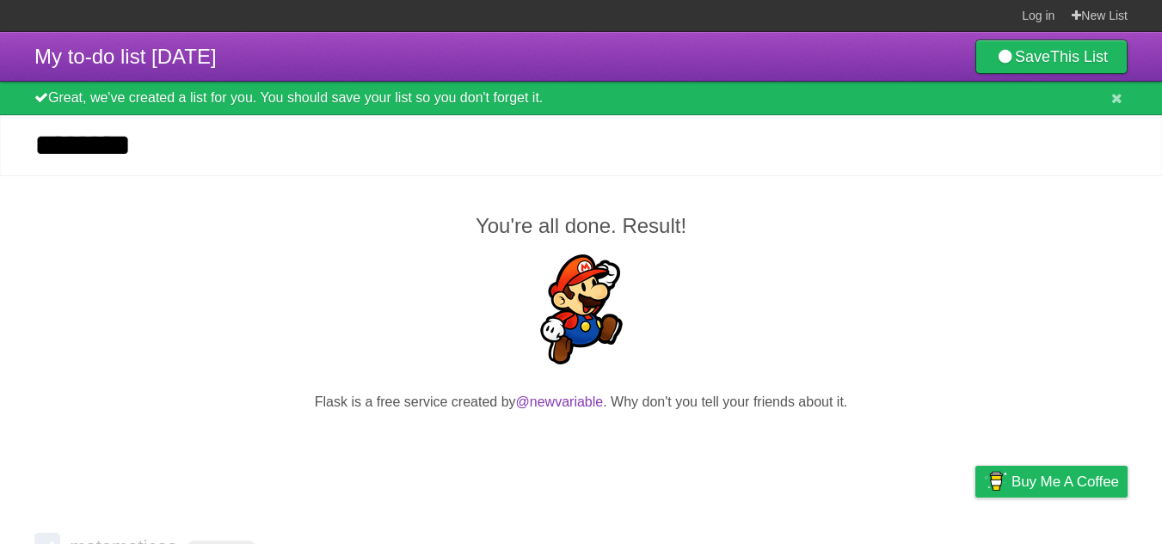 The image size is (1162, 544). Describe the element at coordinates (580, 226) in the screenshot. I see `h2: You're all done. Result!` at that location.